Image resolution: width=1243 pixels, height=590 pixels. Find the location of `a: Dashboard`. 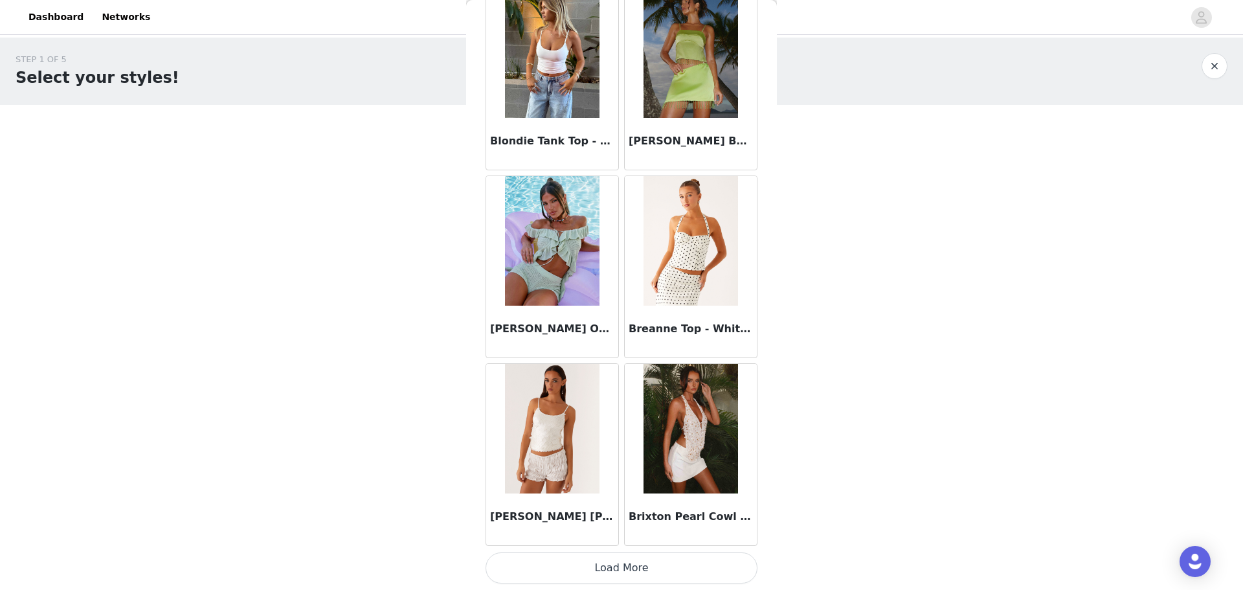

a: Dashboard is located at coordinates (56, 17).